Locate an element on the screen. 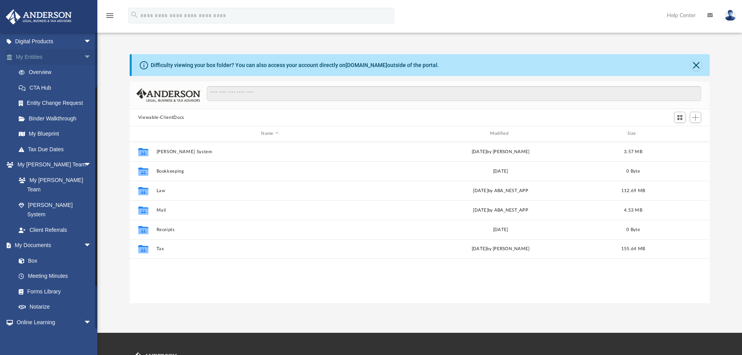 Image resolution: width=742 pixels, height=355 pixels. a: Entity Change Request is located at coordinates (57, 103).